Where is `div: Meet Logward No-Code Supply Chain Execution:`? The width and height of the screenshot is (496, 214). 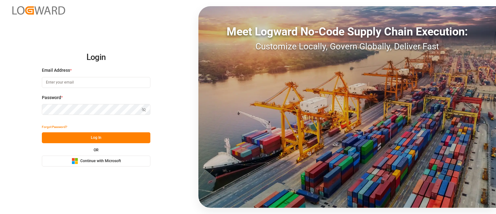 div: Meet Logward No-Code Supply Chain Execution: is located at coordinates (347, 32).